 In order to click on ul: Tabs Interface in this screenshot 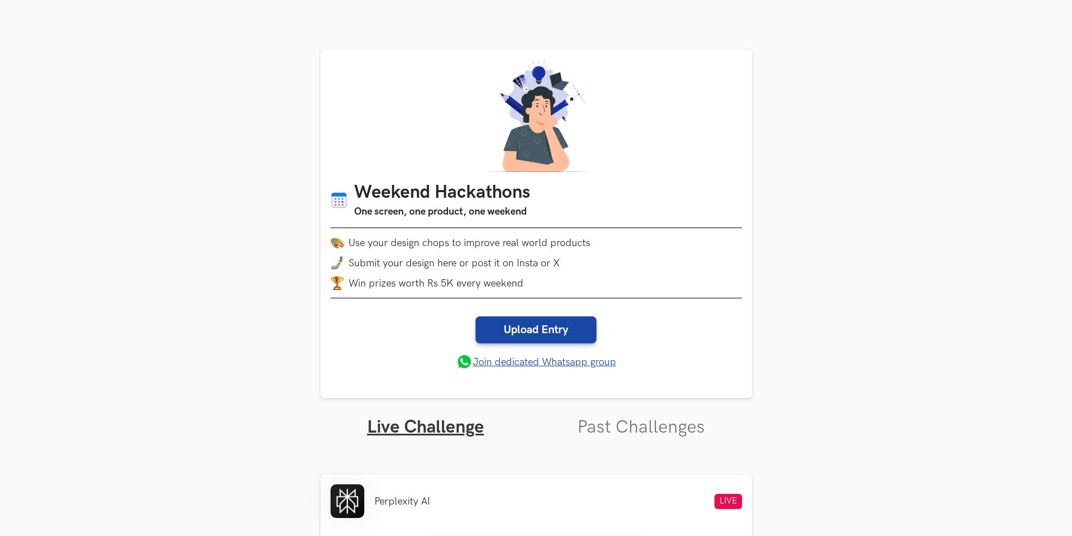, I will do `click(536, 418)`.